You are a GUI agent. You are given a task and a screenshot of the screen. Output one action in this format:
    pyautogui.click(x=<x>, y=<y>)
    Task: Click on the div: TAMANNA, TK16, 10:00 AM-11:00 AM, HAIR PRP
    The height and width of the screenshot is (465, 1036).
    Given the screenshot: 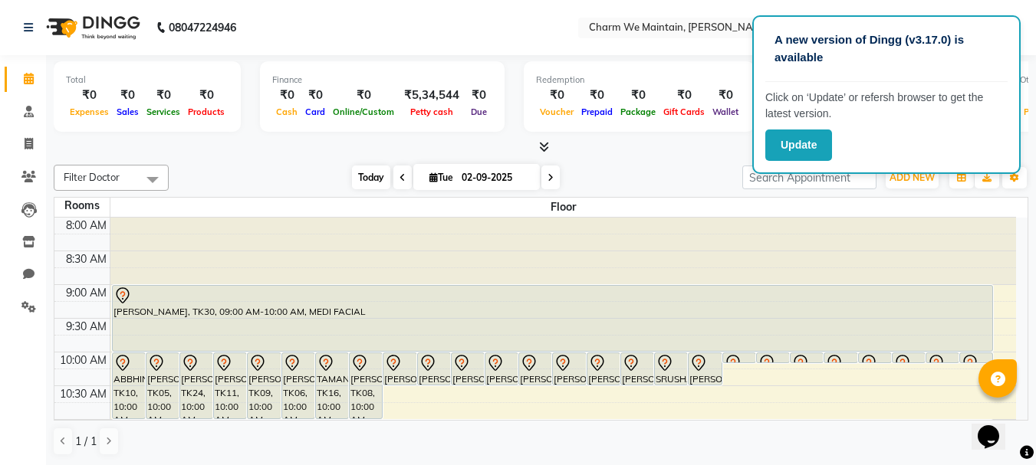 What is the action you would take?
    pyautogui.click(x=332, y=386)
    